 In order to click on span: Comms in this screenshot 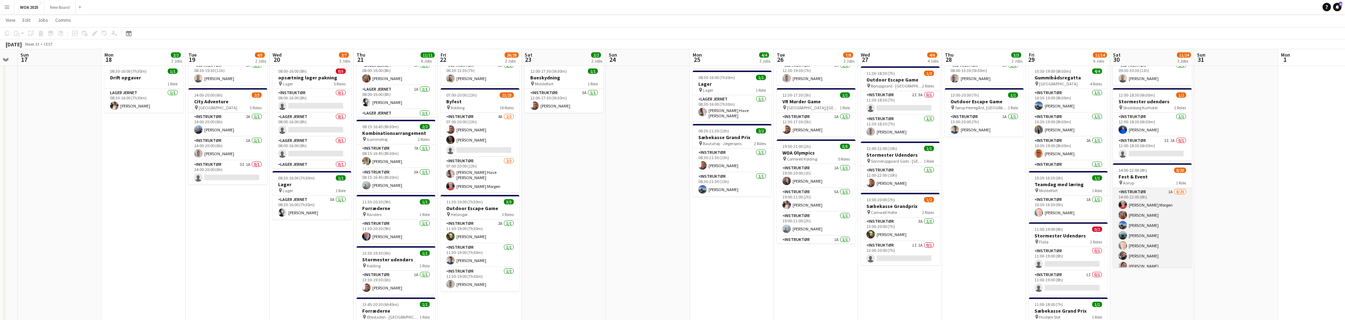, I will do `click(63, 20)`.